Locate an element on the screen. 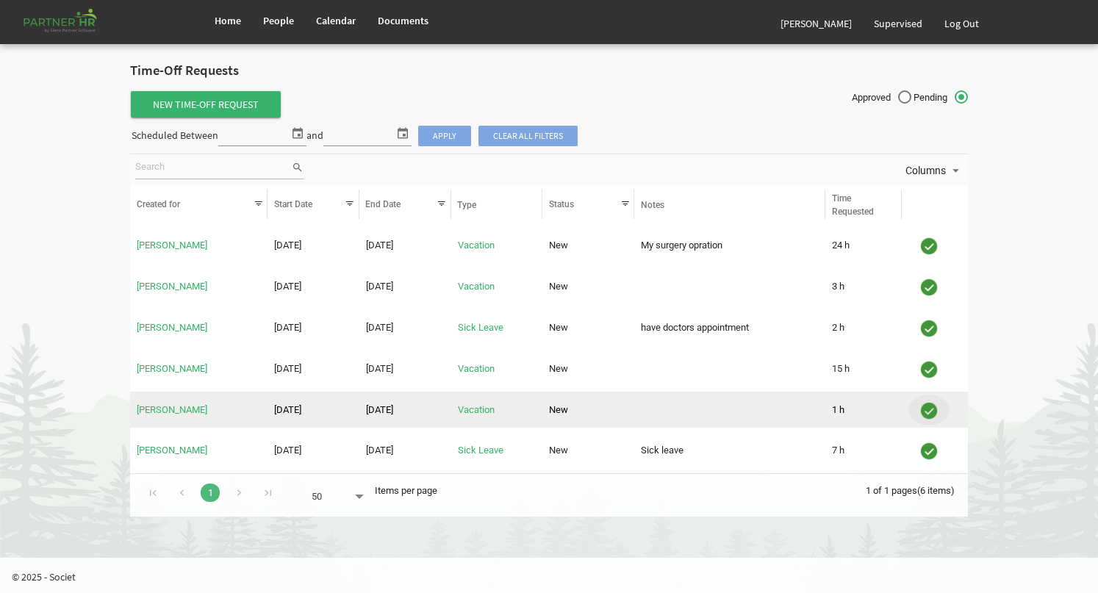  div: Go to previous page is located at coordinates (181, 492).